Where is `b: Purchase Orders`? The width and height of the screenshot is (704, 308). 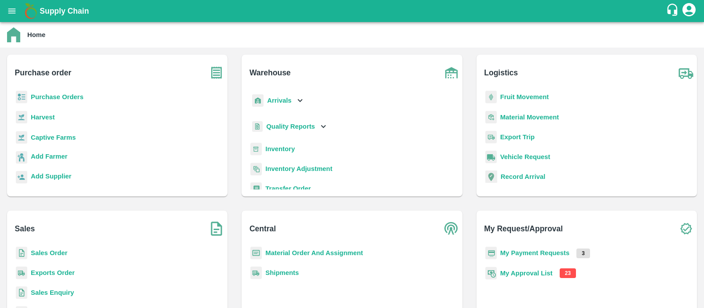 b: Purchase Orders is located at coordinates (57, 97).